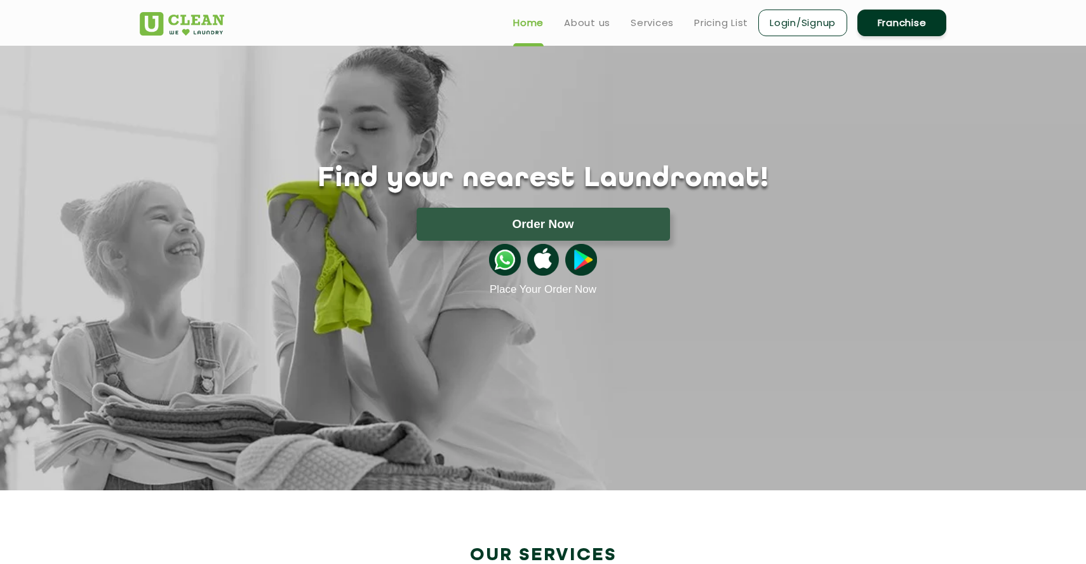  What do you see at coordinates (182, 24) in the screenshot?
I see `img: UClean Laundry and Dry Cleaning` at bounding box center [182, 24].